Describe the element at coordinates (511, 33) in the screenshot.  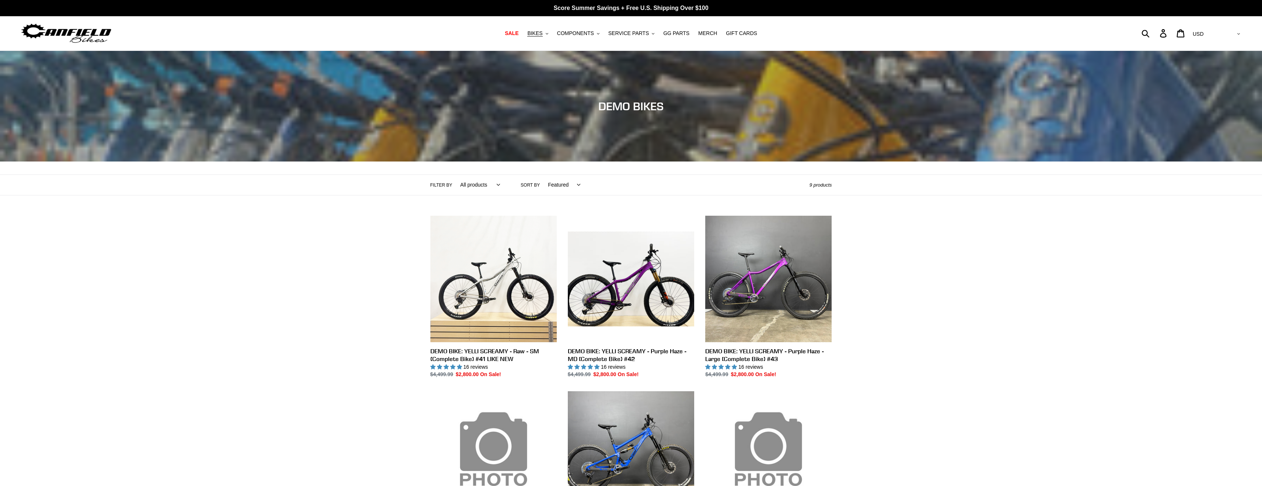
I see `span: SALE` at that location.